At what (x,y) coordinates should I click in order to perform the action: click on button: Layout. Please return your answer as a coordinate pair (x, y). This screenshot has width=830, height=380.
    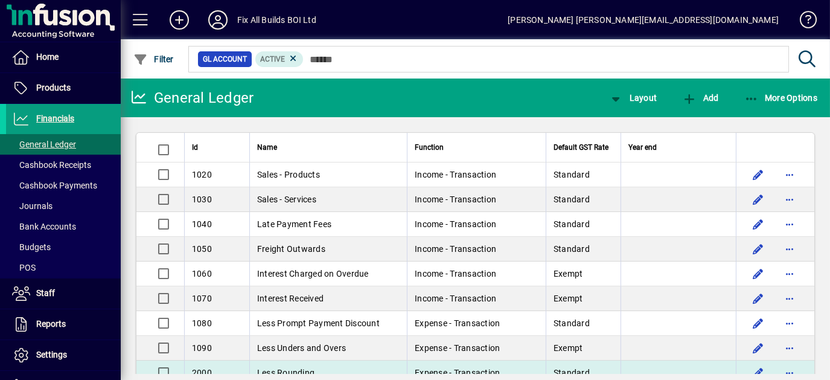
    Looking at the image, I should click on (633, 98).